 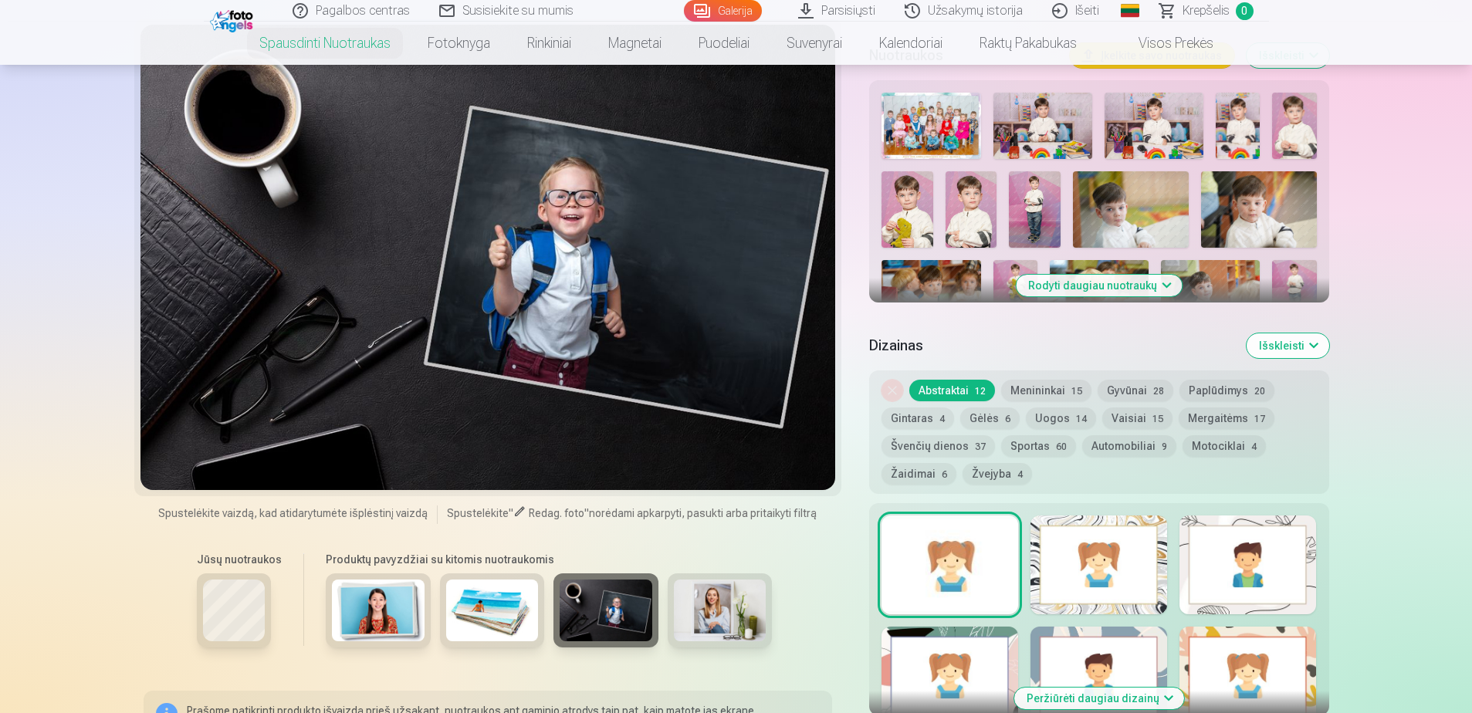 I want to click on button: Žvejyba4, so click(x=997, y=474).